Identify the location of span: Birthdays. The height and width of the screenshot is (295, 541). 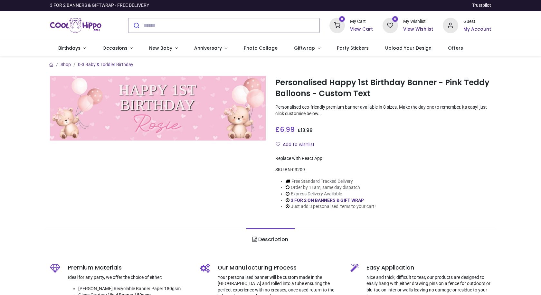
(69, 48).